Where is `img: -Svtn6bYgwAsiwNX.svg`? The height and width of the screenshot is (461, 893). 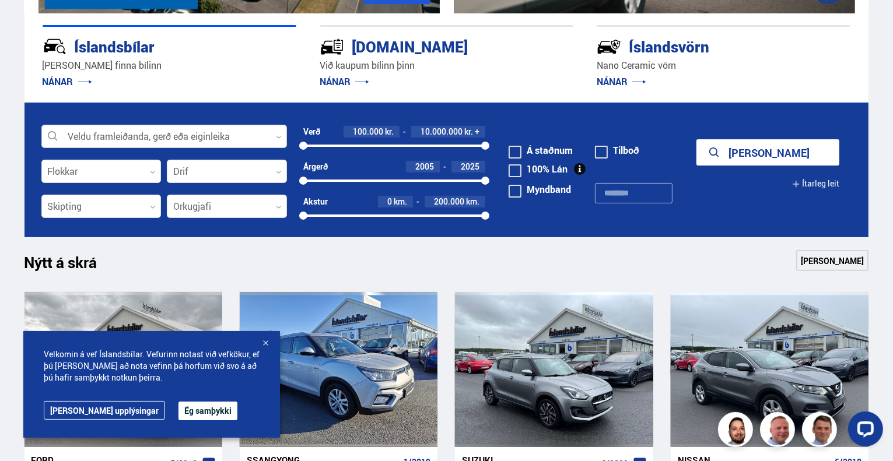 img: -Svtn6bYgwAsiwNX.svg is located at coordinates (609, 47).